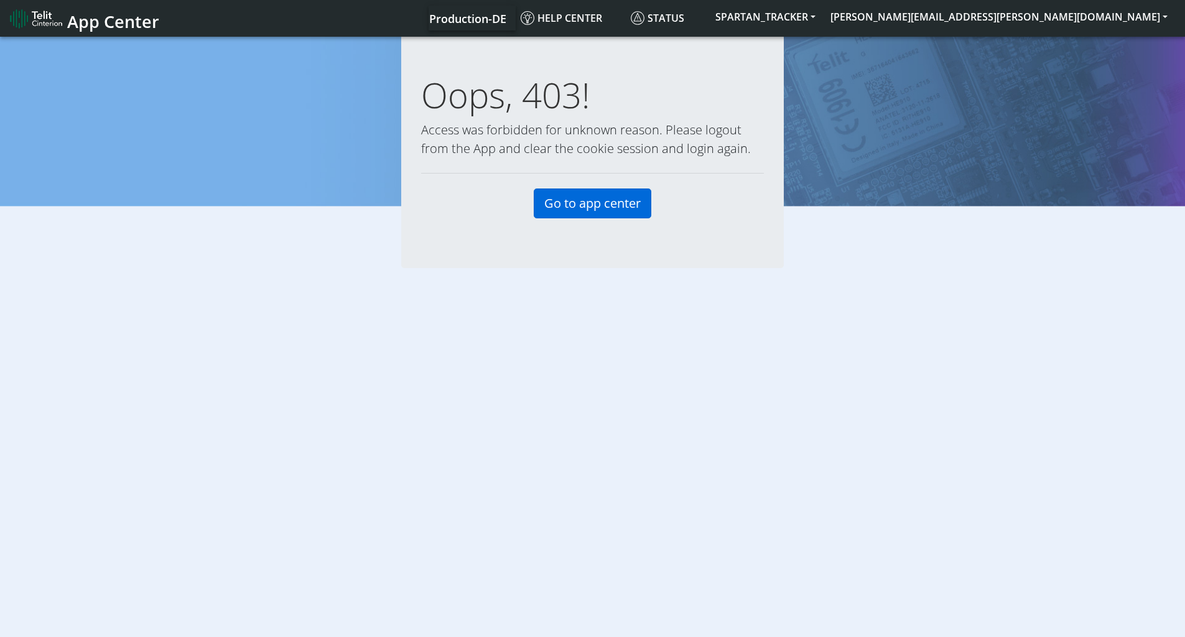 The height and width of the screenshot is (637, 1185). Describe the element at coordinates (592, 203) in the screenshot. I see `a: Go to app center` at that location.